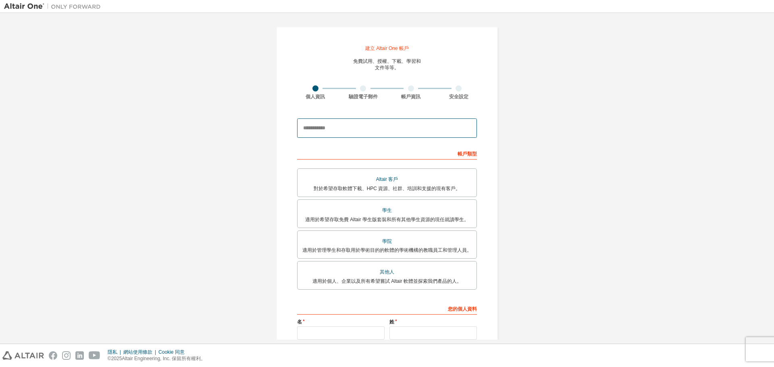 The image size is (774, 367). Describe the element at coordinates (387, 220) in the screenshot. I see `font: 適用於希望存取免費 Altair 學生版套裝和所有其他學生資源的現任就讀學生。` at that location.